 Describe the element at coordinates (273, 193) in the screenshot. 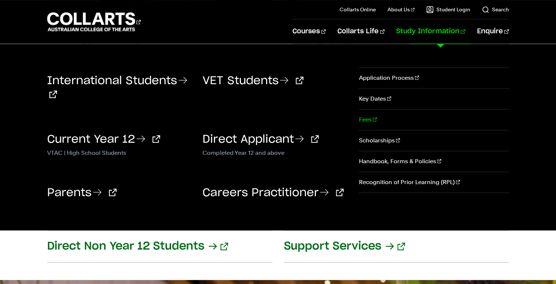

I see `a: Careers Practitioner` at that location.